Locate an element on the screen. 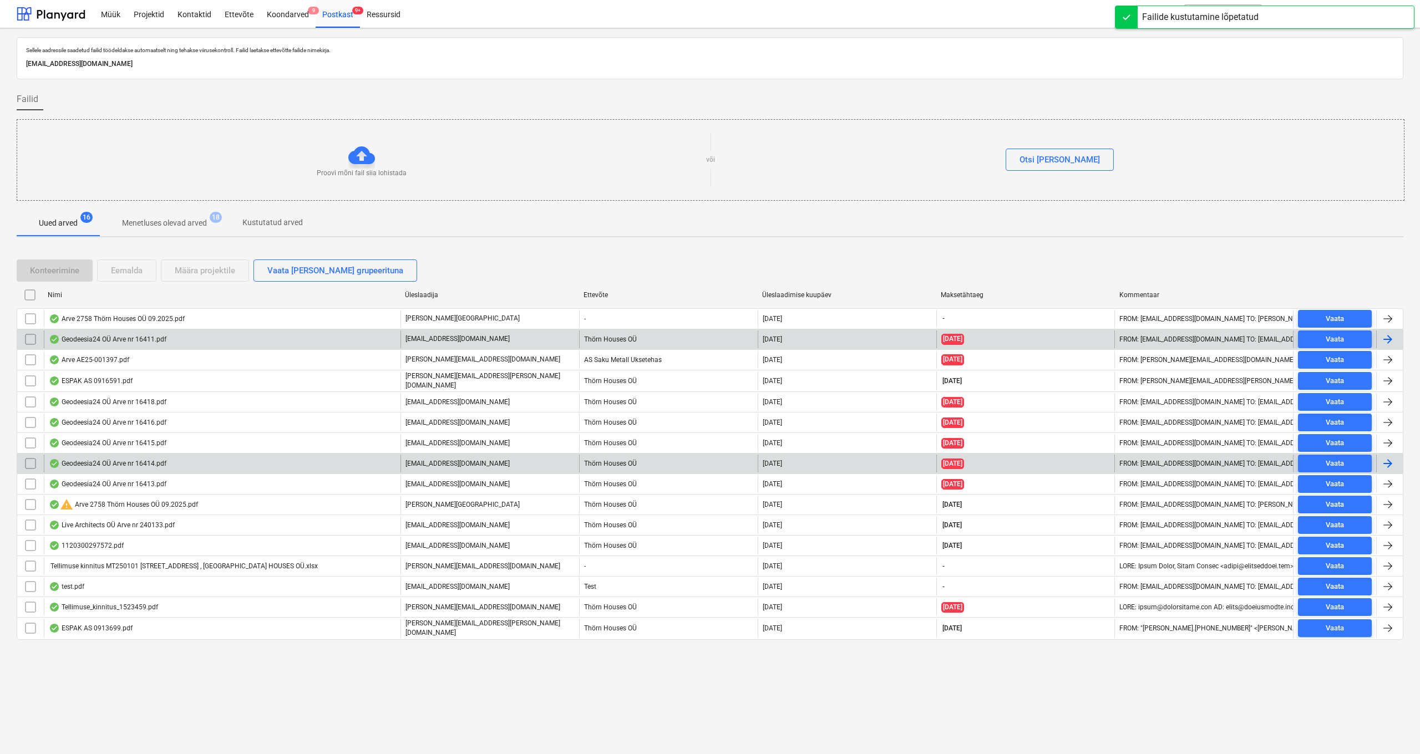 Image resolution: width=1420 pixels, height=754 pixels. span: 9+ is located at coordinates (358, 11).